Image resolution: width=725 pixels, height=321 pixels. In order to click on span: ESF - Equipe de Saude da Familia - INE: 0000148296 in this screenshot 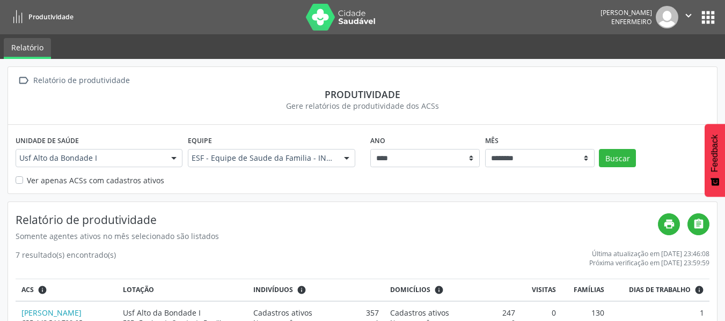, I will do `click(262, 158)`.